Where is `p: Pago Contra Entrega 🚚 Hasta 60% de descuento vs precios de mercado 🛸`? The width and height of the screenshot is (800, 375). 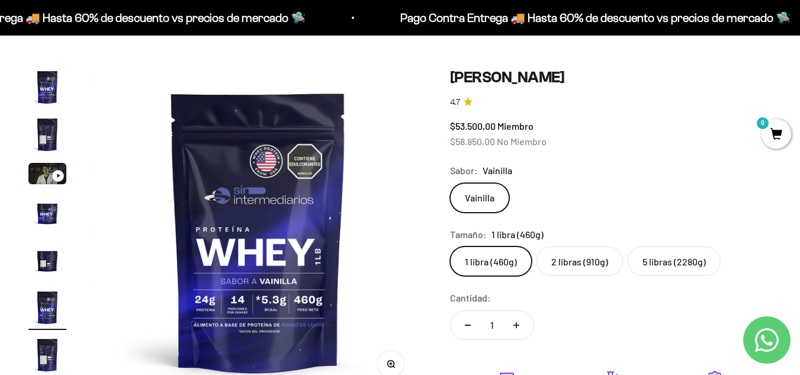 p: Pago Contra Entrega 🚚 Hasta 60% de descuento vs precios de mercado 🛸 is located at coordinates (595, 18).